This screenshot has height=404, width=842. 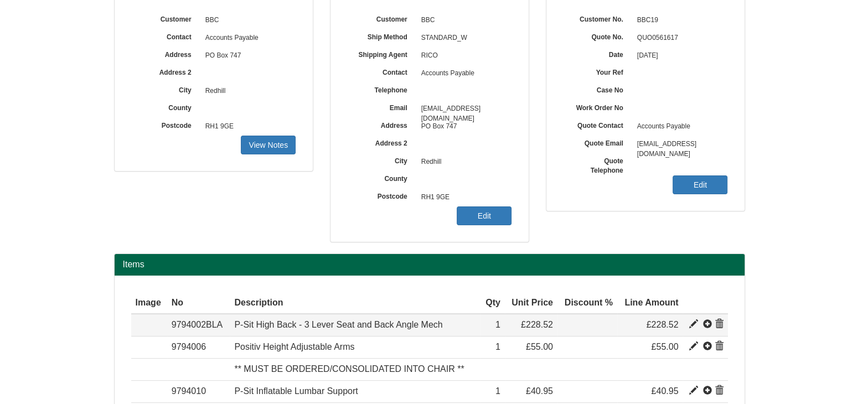 I want to click on span: STANDARD_W, so click(x=464, y=38).